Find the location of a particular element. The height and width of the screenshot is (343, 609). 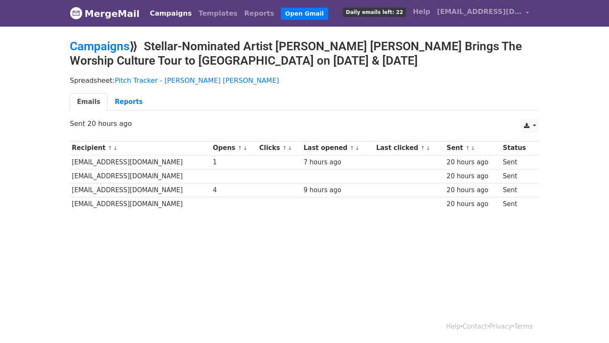

p: Sent 20 hours ago is located at coordinates (305, 124).